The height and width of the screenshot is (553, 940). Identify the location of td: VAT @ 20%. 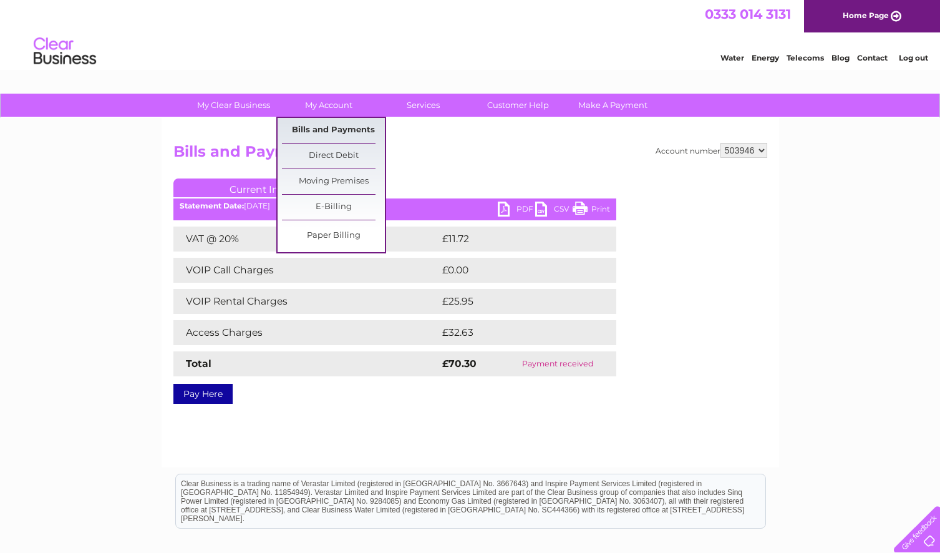
(306, 239).